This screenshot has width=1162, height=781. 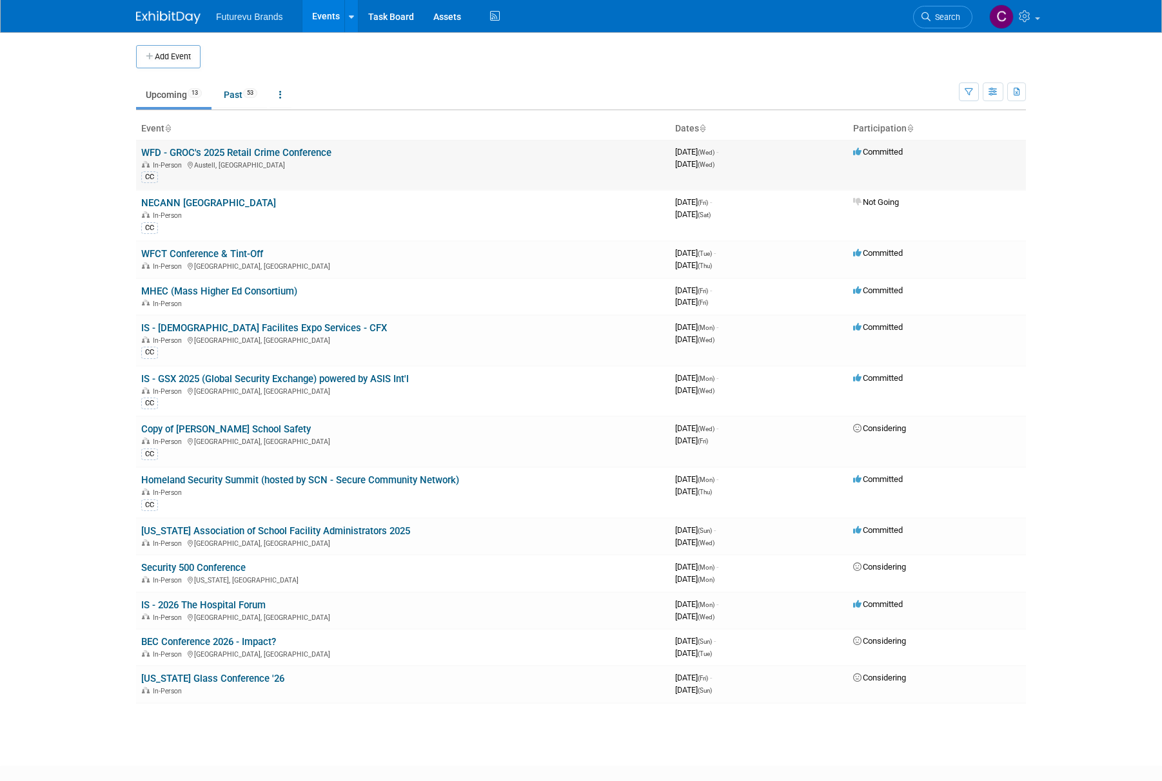 I want to click on a: Search, so click(x=943, y=17).